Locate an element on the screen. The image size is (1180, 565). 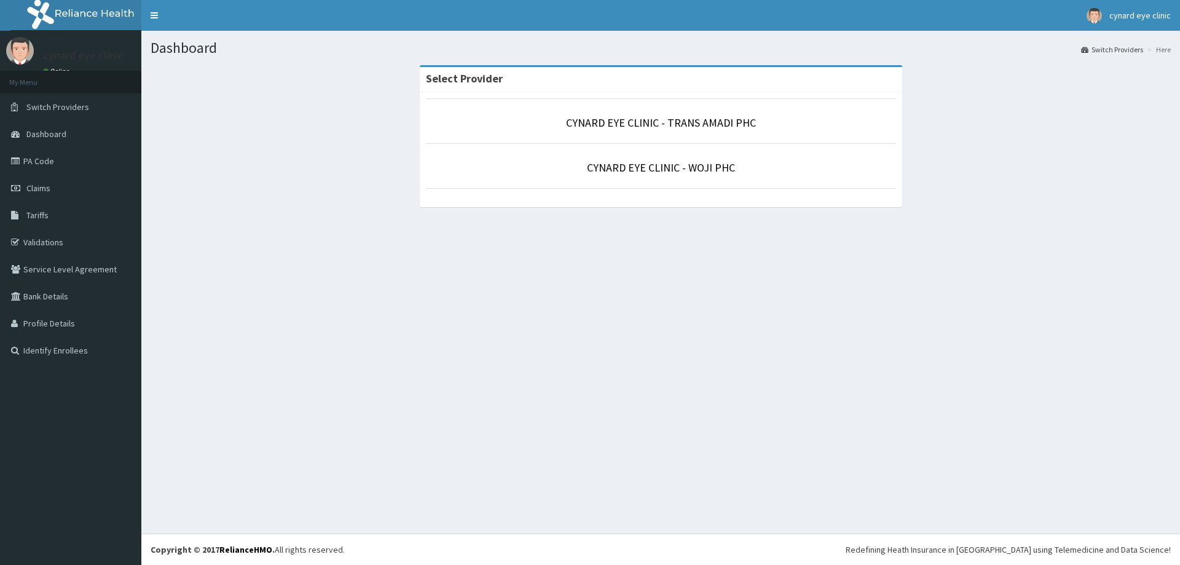
p: cynard eye clinic is located at coordinates (83, 55).